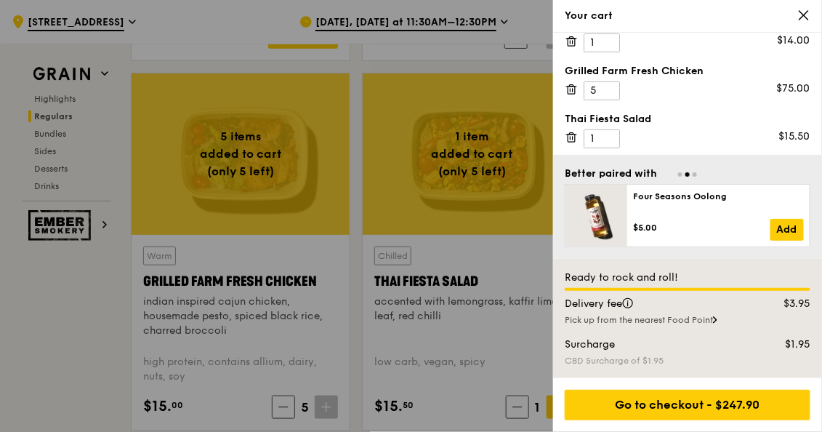  I want to click on div: $15.50, so click(795, 137).